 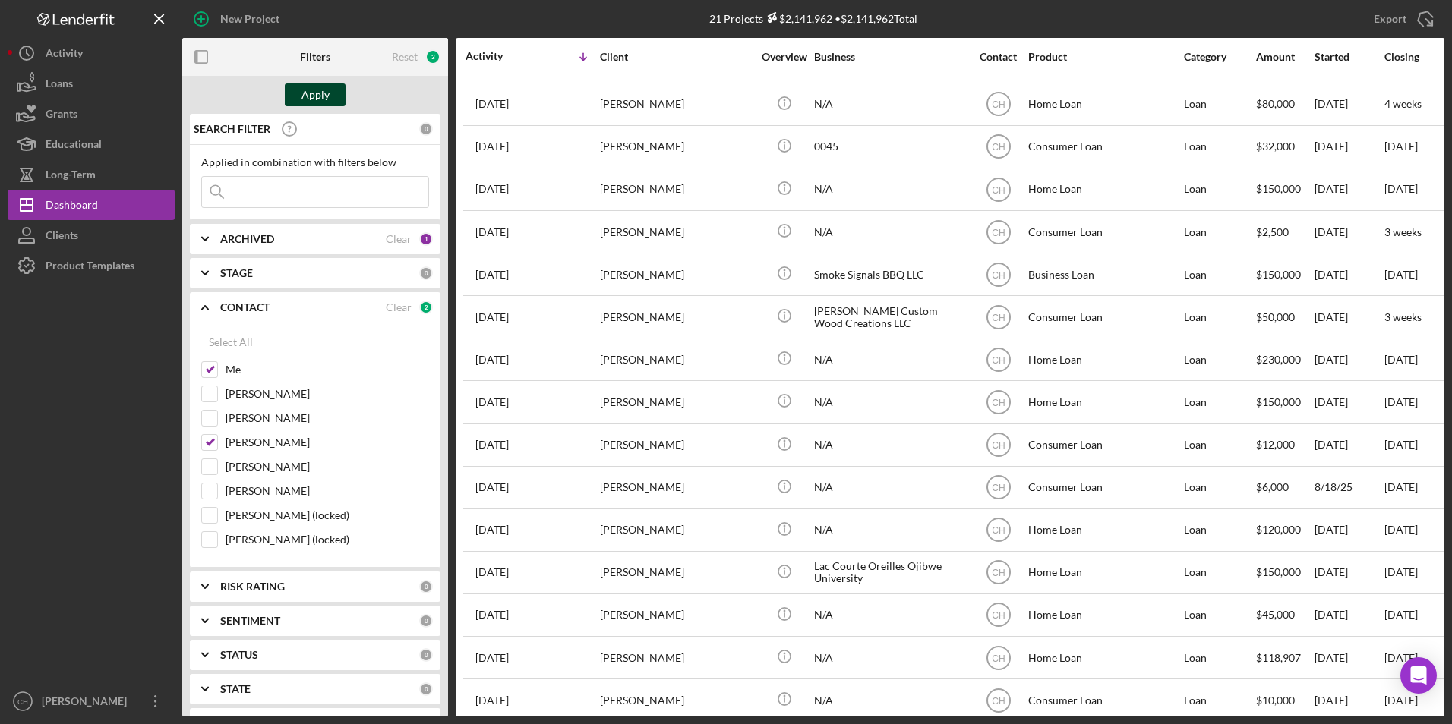 What do you see at coordinates (492, 189) in the screenshot?
I see `time: 2025-09-23 12:07` at bounding box center [492, 189].